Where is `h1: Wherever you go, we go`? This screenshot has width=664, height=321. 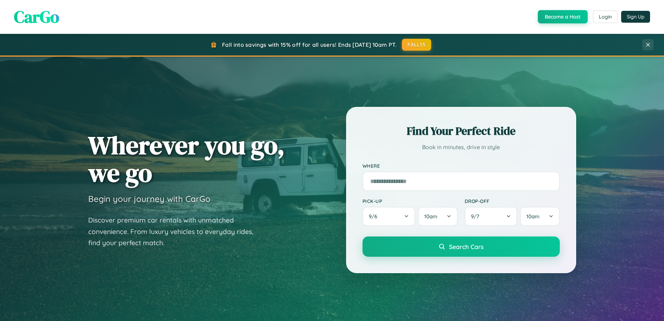 h1: Wherever you go, we go is located at coordinates (187, 159).